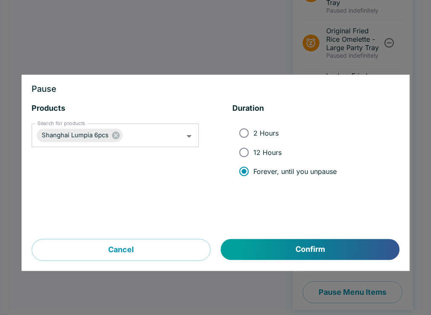  What do you see at coordinates (315, 109) in the screenshot?
I see `h5: Duration` at bounding box center [315, 109].